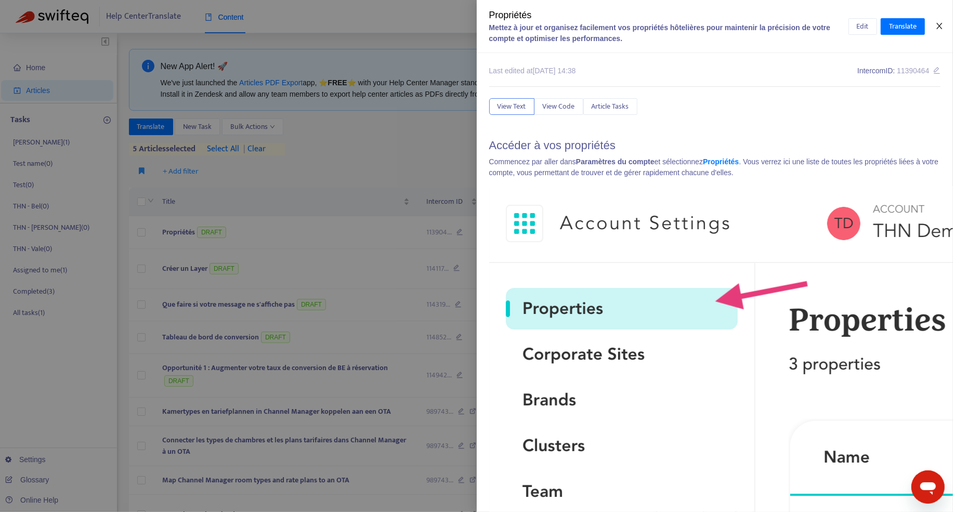 This screenshot has width=953, height=512. Describe the element at coordinates (669, 15) in the screenshot. I see `div: Propriétés` at that location.